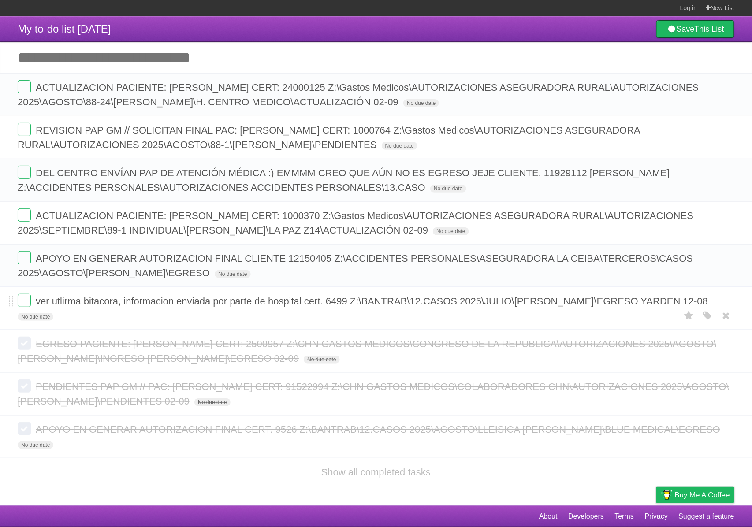 Image resolution: width=752 pixels, height=527 pixels. I want to click on a: Show all completed tasks, so click(376, 472).